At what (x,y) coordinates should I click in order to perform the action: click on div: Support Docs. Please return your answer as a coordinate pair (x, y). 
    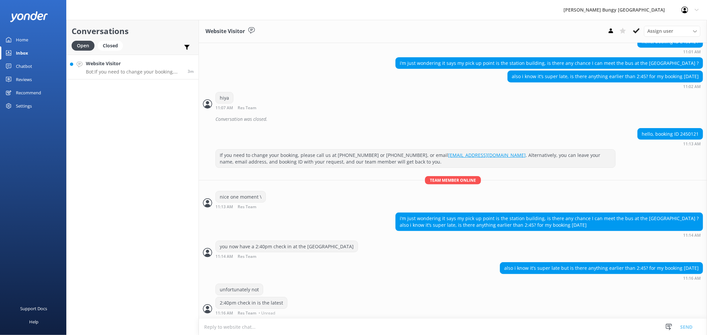
    Looking at the image, I should click on (34, 309).